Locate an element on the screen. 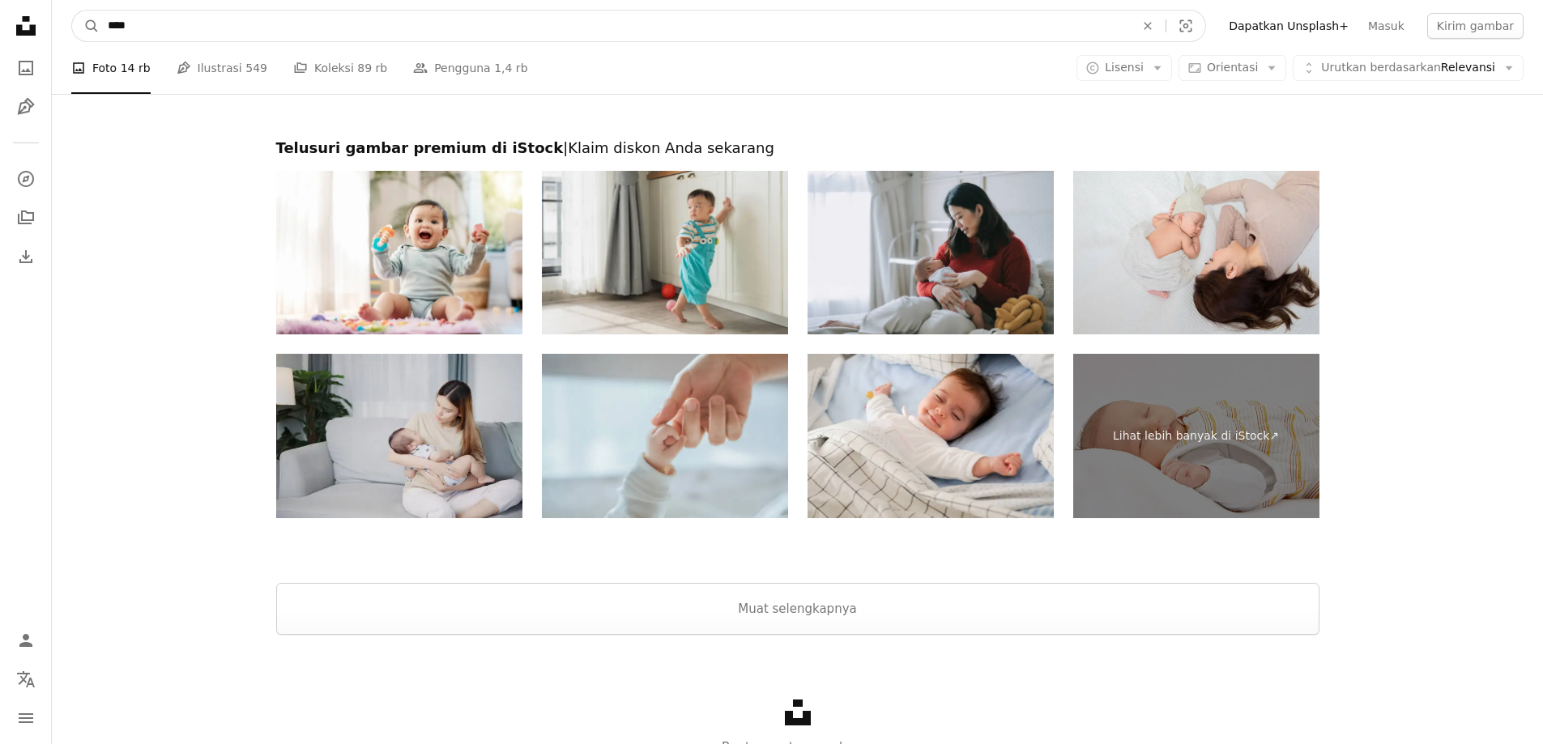 The height and width of the screenshot is (744, 1543). a: Ilustrasi 549 is located at coordinates (222, 68).